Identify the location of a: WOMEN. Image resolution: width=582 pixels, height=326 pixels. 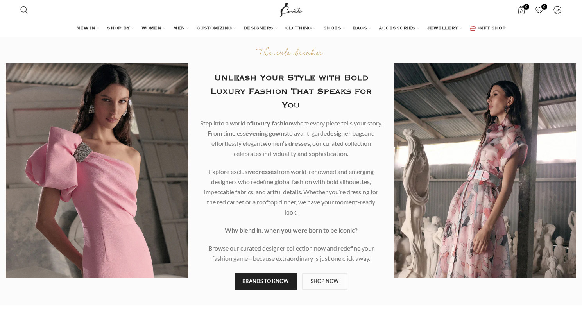
(153, 29).